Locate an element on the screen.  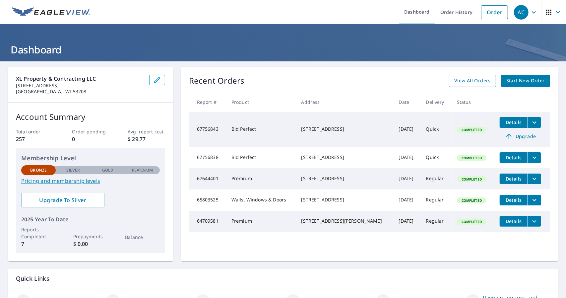
button: filesDropdownBtn-67756843 is located at coordinates (535, 122).